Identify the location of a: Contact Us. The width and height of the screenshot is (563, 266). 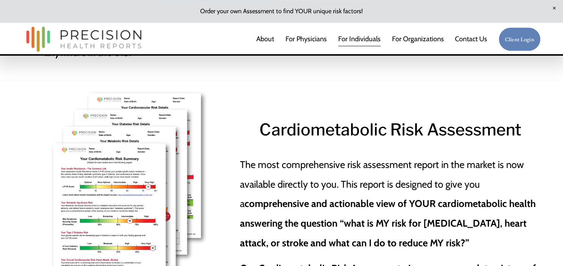
(471, 39).